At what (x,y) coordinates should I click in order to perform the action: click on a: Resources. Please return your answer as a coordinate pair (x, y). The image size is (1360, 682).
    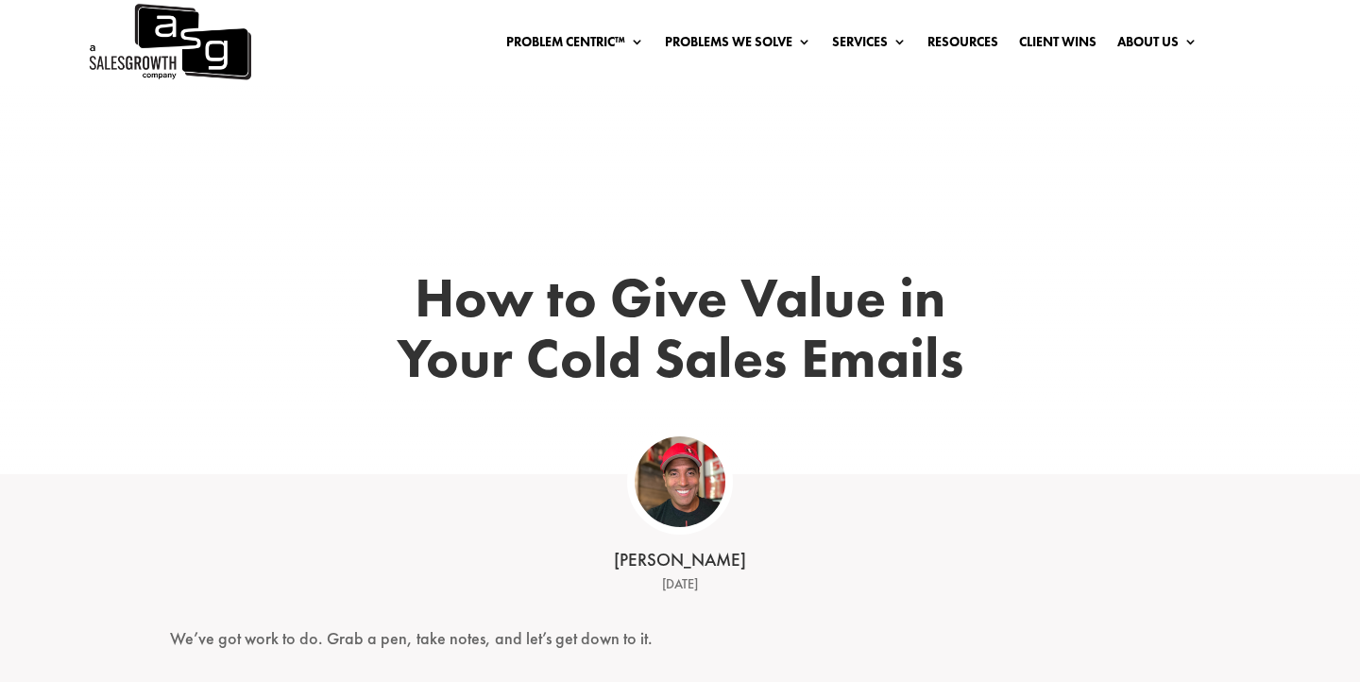
    Looking at the image, I should click on (962, 45).